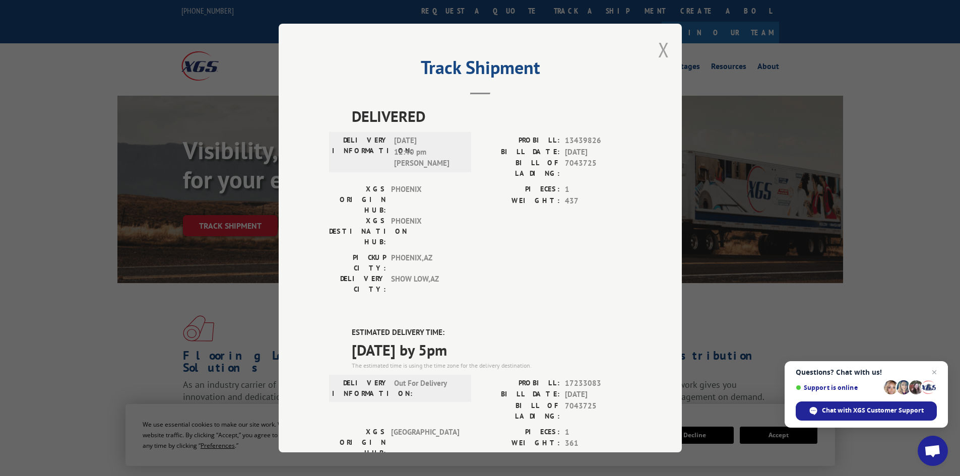 Image resolution: width=960 pixels, height=476 pixels. What do you see at coordinates (933, 451) in the screenshot?
I see `div: Open chat` at bounding box center [933, 451].